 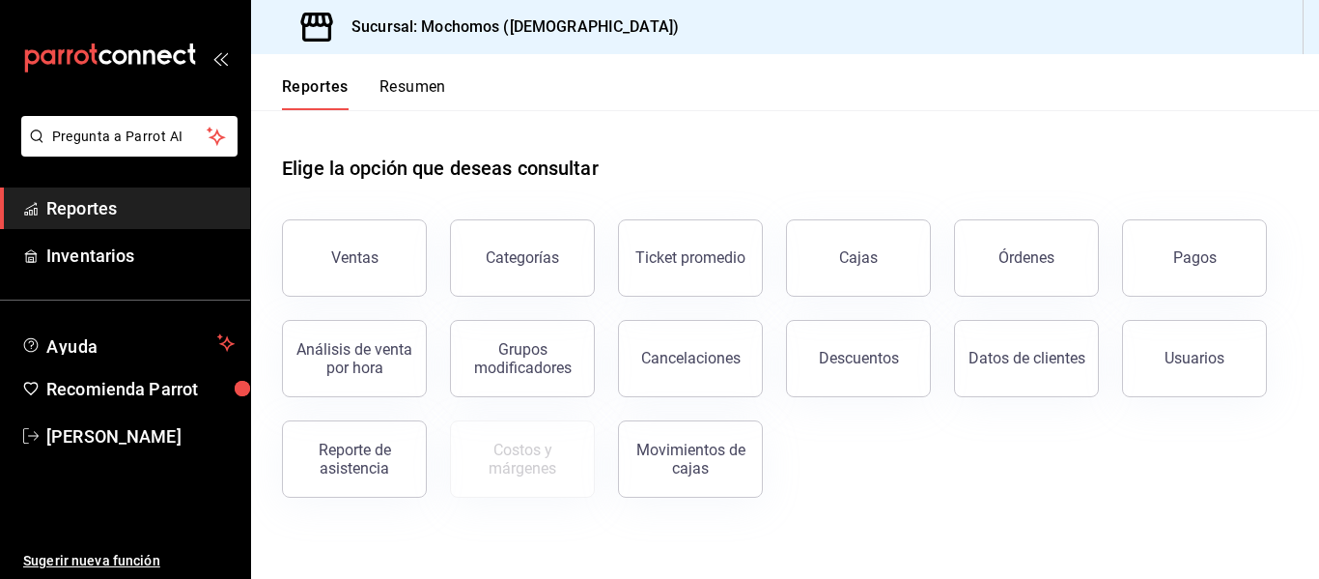 I want to click on button: Descuentos, so click(x=859, y=358).